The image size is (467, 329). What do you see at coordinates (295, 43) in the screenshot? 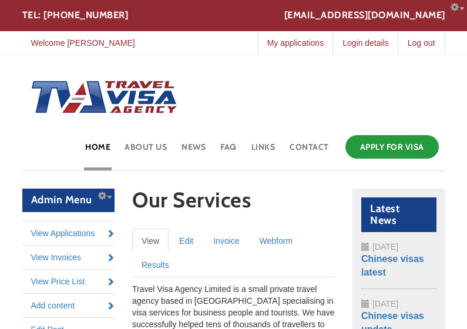
I see `a: My applications` at bounding box center [295, 43].